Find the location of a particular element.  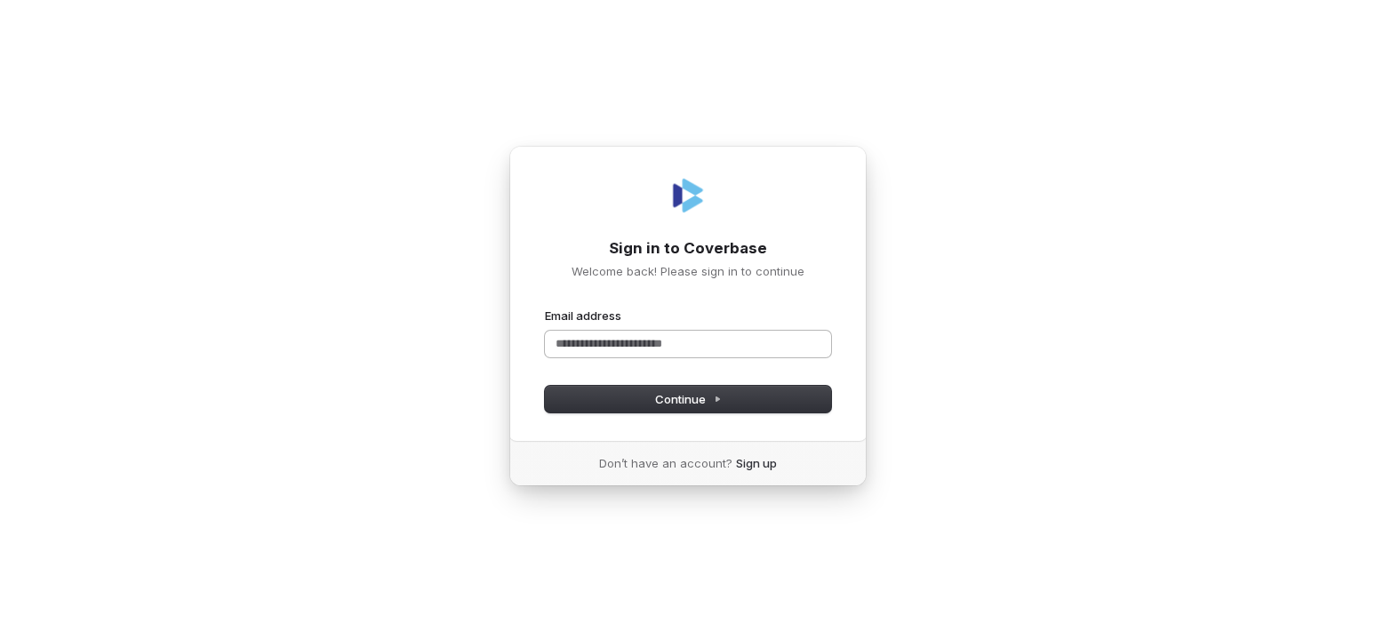

a: Sign up is located at coordinates (756, 463).